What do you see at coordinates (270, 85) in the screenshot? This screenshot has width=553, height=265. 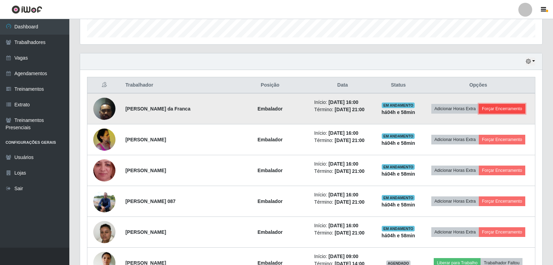 I see `th: Posição` at bounding box center [270, 85].